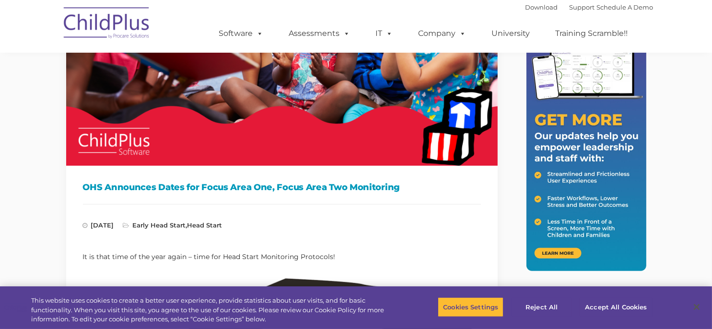  I want to click on button: Accept All Cookies, so click(615, 307).